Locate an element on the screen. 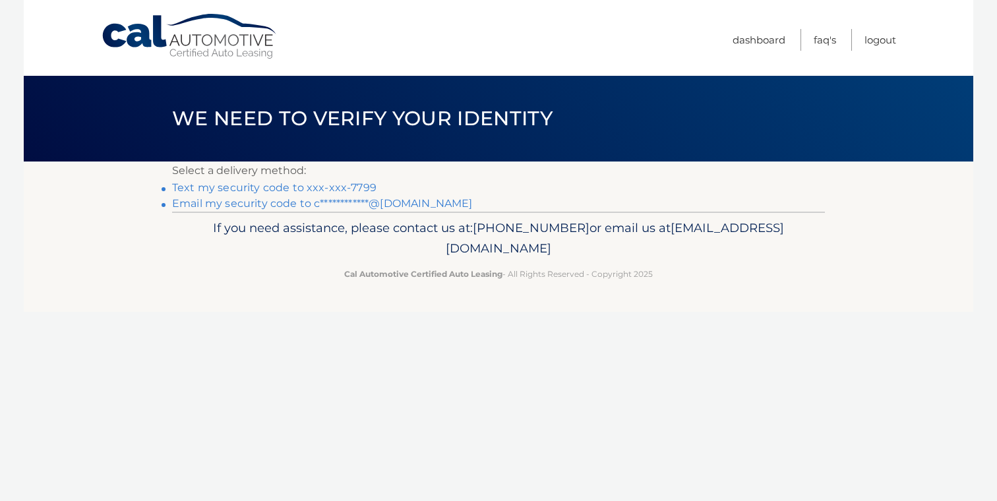  a: Dashboard is located at coordinates (759, 40).